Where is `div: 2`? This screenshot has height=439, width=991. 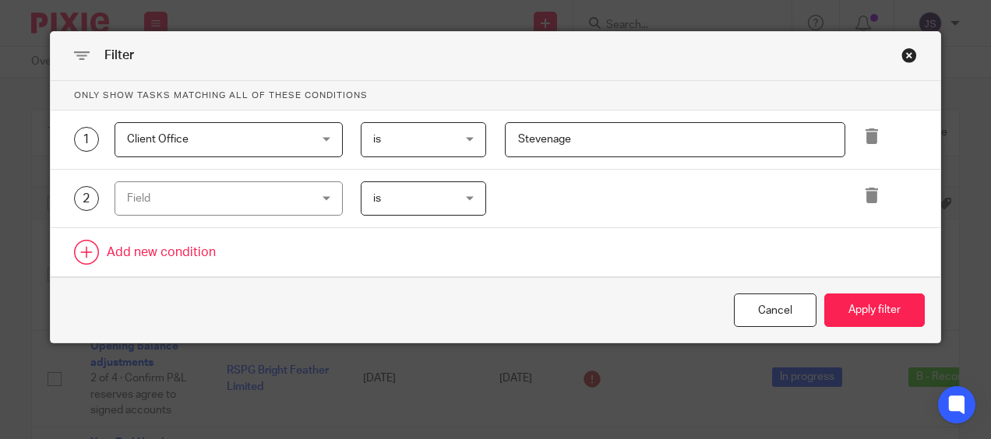
div: 2 is located at coordinates (86, 199).